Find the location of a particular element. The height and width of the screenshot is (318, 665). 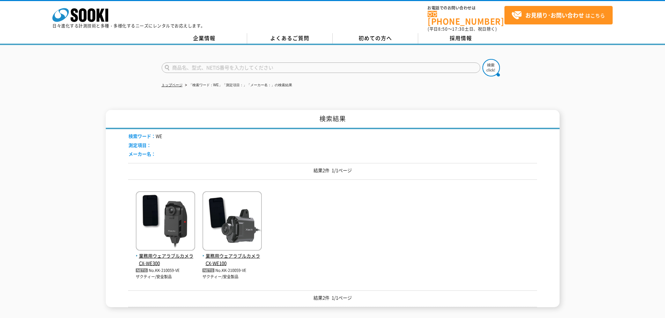

a: 採用情報 is located at coordinates (461, 38).